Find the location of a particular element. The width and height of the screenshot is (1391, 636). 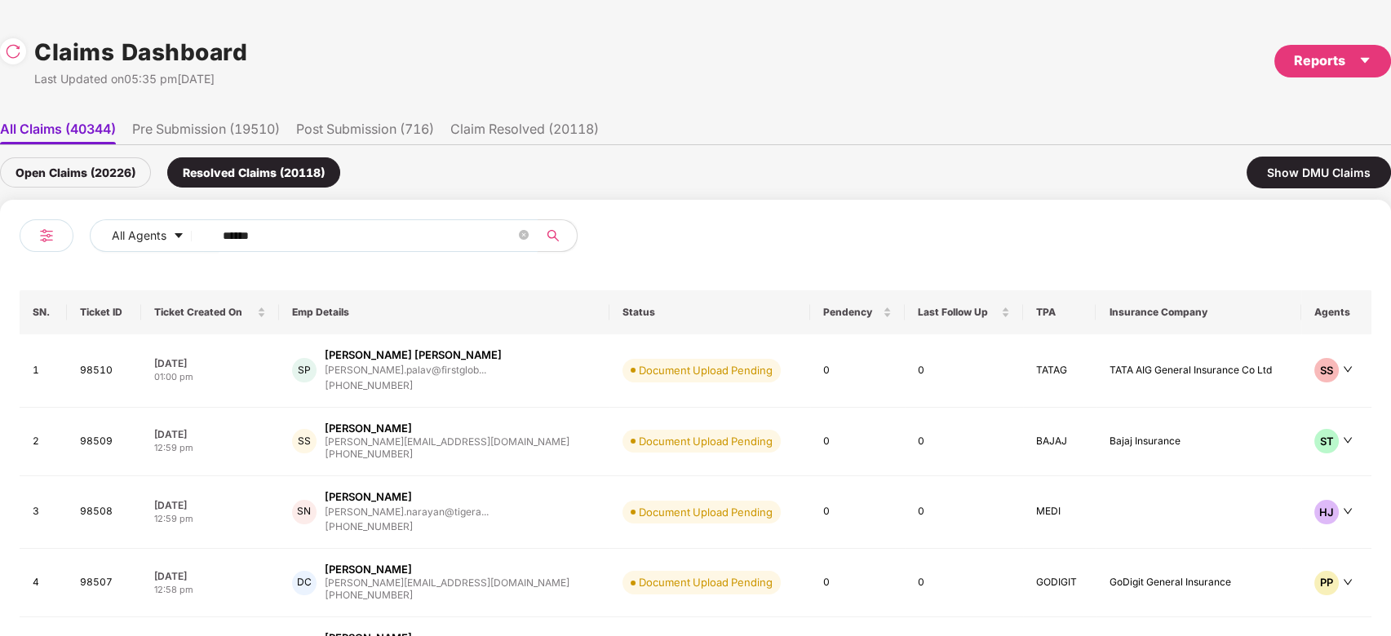

td: 98510 is located at coordinates (104, 371).